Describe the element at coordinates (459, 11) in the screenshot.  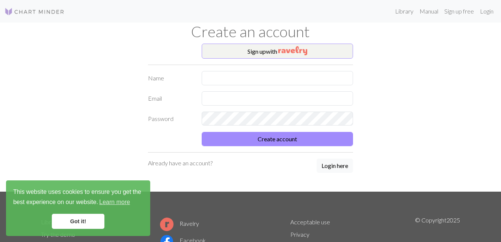
I see `a: Sign up free` at that location.